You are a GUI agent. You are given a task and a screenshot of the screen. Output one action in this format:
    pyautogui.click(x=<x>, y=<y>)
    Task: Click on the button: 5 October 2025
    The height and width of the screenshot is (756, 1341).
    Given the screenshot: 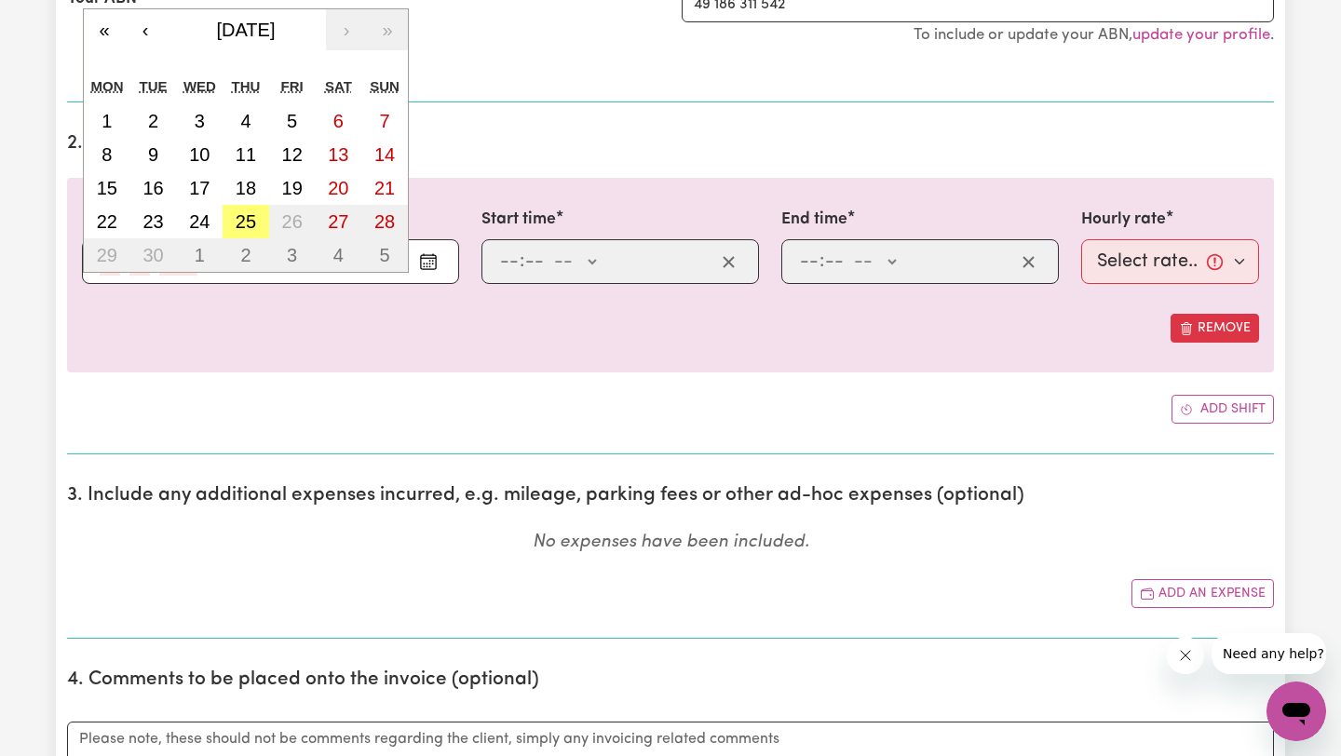 What is the action you would take?
    pyautogui.click(x=385, y=255)
    